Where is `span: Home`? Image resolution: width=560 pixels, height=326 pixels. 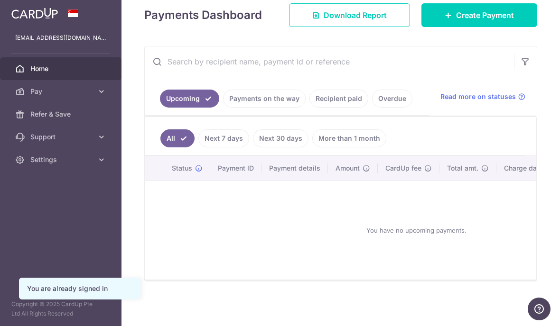 span: Home is located at coordinates (62, 69).